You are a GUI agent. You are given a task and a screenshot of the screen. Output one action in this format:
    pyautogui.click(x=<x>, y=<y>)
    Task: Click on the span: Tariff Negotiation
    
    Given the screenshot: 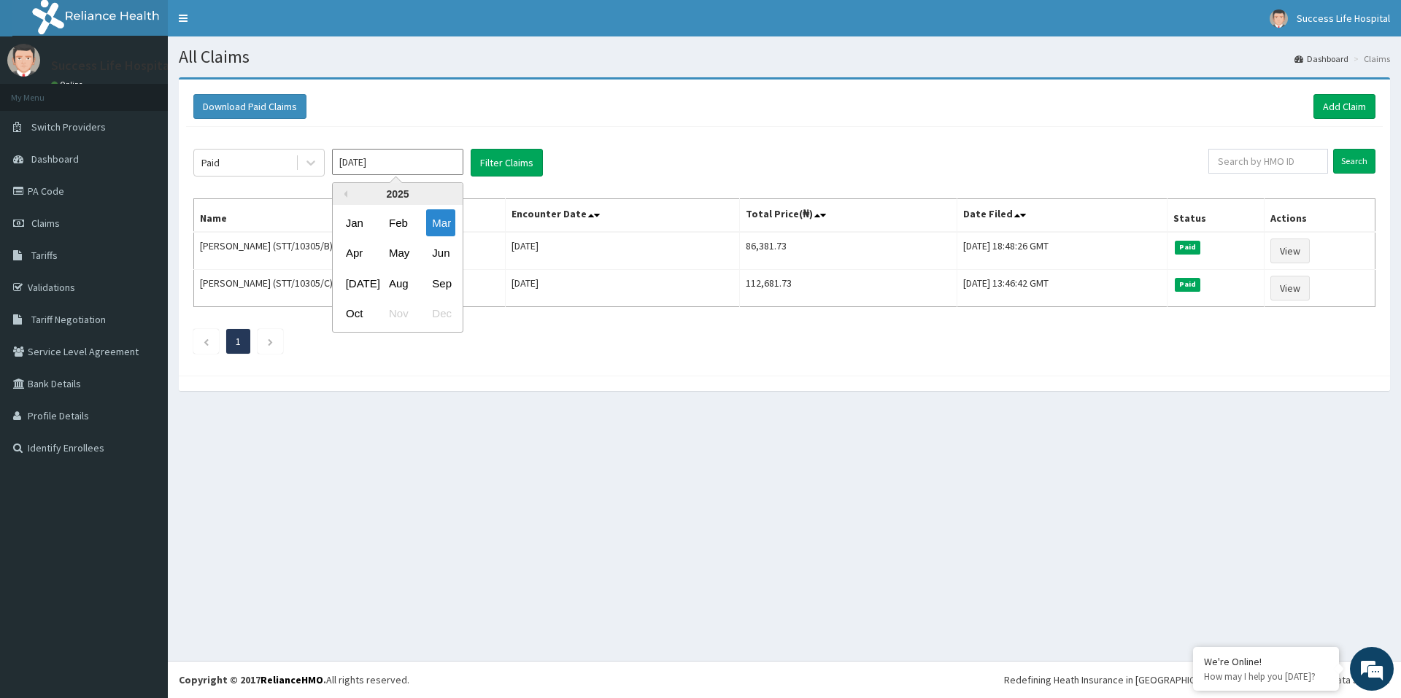 What is the action you would take?
    pyautogui.click(x=69, y=320)
    